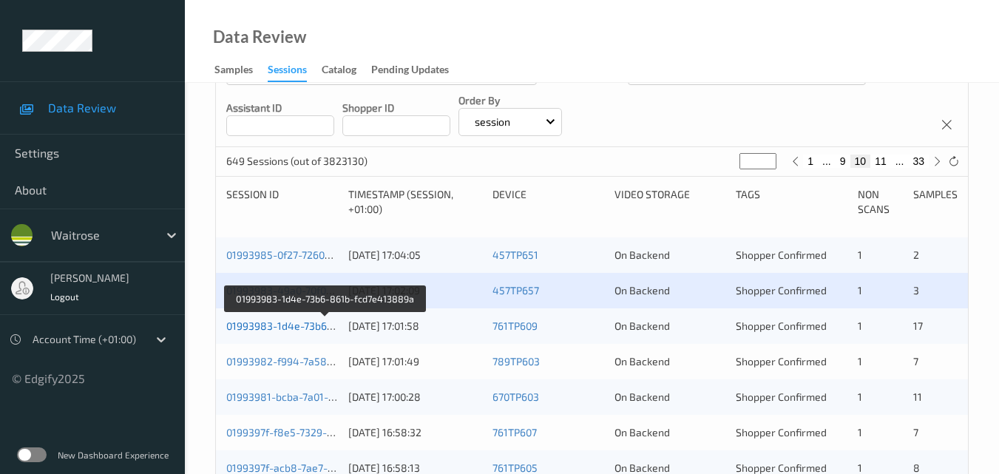  Describe the element at coordinates (515, 467) in the screenshot. I see `a: 761TP605` at that location.